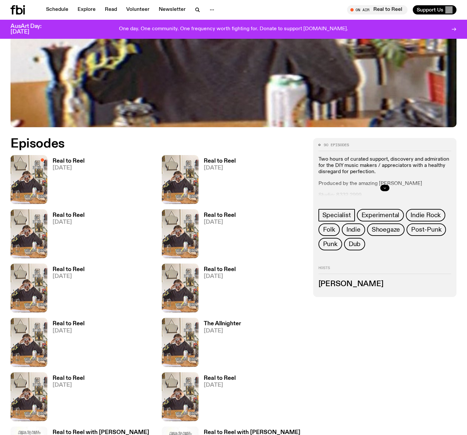 The width and height of the screenshot is (467, 435). What do you see at coordinates (158, 144) in the screenshot?
I see `h2: Episodes` at bounding box center [158, 144].